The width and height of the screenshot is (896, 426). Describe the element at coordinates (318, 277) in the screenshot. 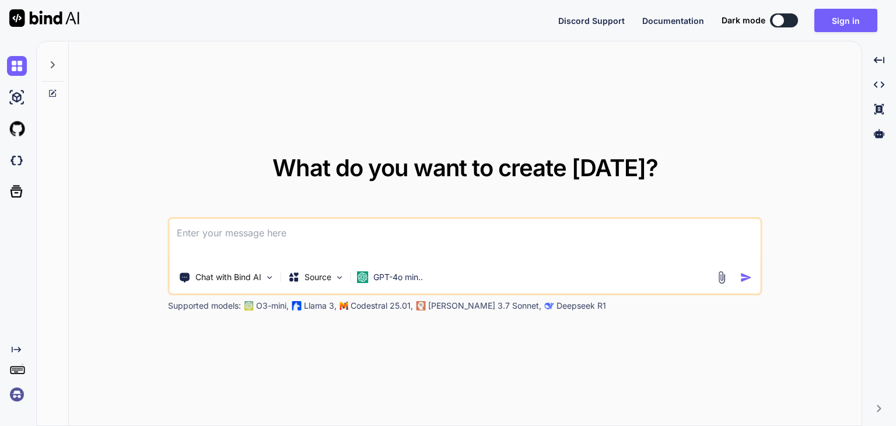

I see `p: Source` at that location.